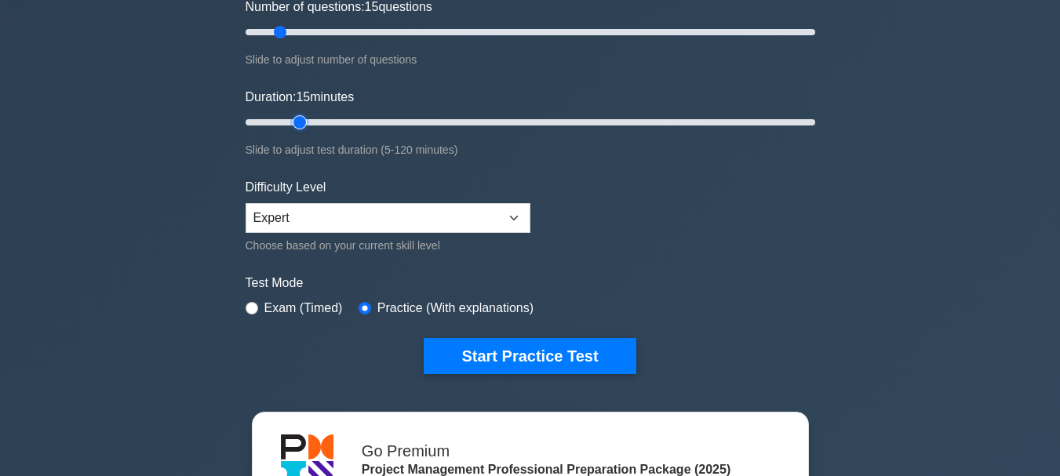  I want to click on div: Slide to adjust number of questions, so click(530, 60).